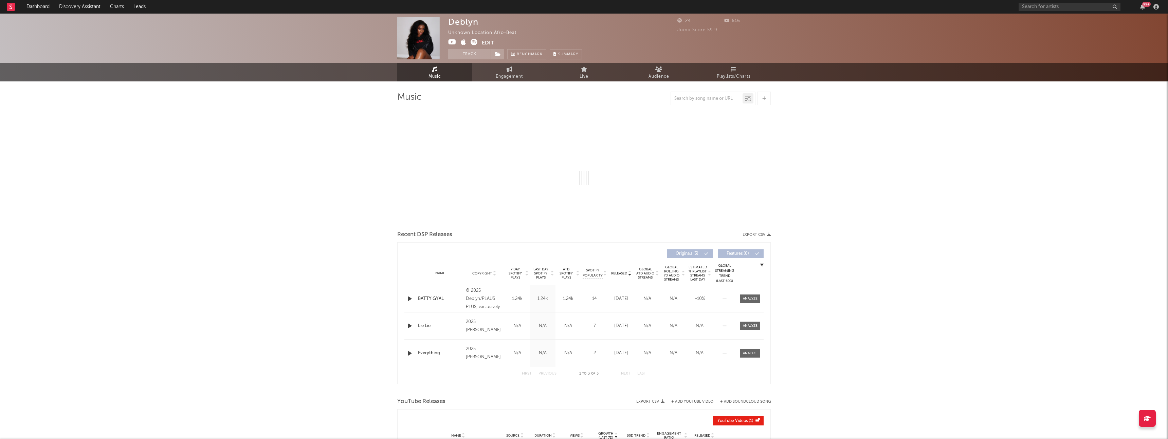  Describe the element at coordinates (589, 374) in the screenshot. I see `div: 1 3 3` at that location.